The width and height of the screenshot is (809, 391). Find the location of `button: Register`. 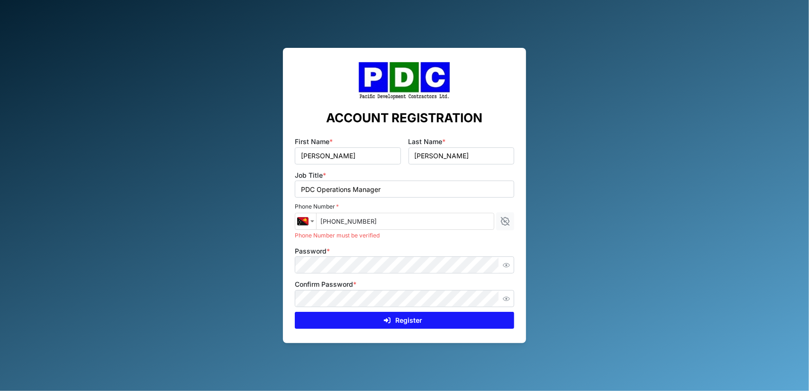

button: Register is located at coordinates (404, 320).